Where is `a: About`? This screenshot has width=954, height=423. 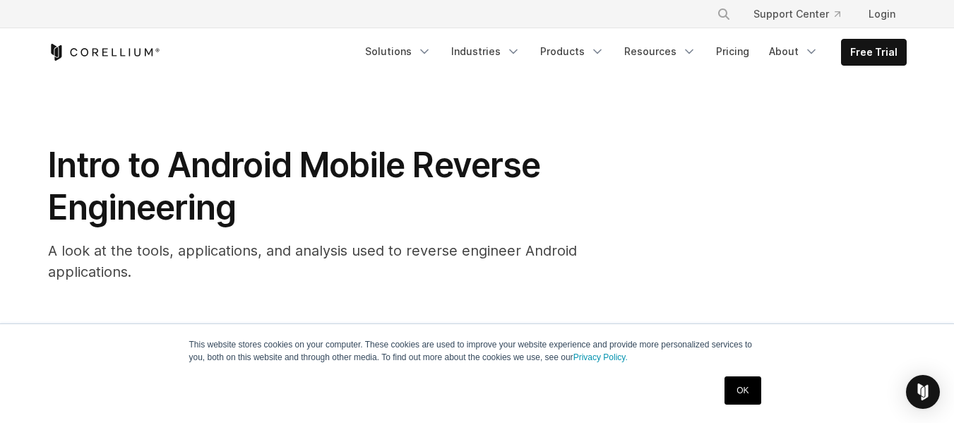
a: About is located at coordinates (794, 52).